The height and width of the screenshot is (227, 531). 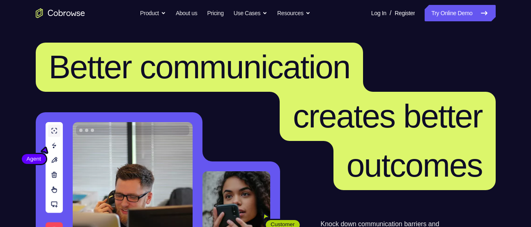 What do you see at coordinates (460, 13) in the screenshot?
I see `a: Try Online Demo` at bounding box center [460, 13].